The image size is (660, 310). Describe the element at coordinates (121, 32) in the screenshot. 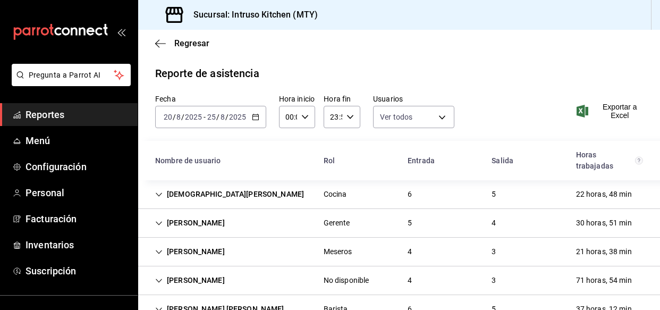

I see `button: open_drawer_menu` at that location.